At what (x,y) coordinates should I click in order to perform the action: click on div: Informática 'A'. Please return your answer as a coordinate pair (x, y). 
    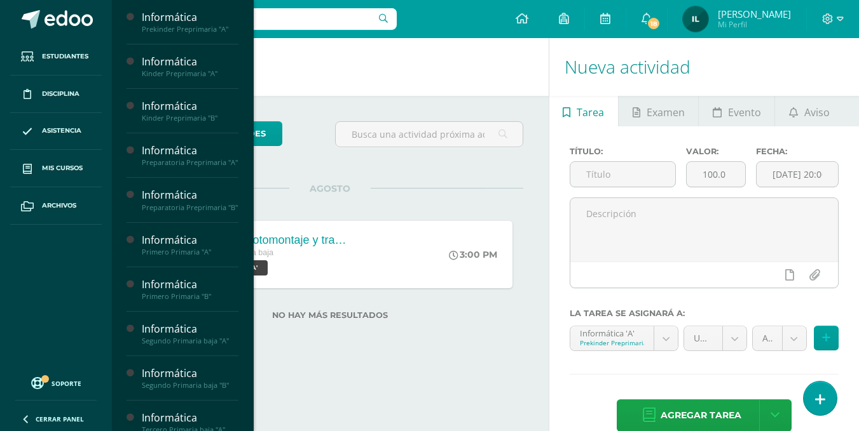
    Looking at the image, I should click on (612, 332).